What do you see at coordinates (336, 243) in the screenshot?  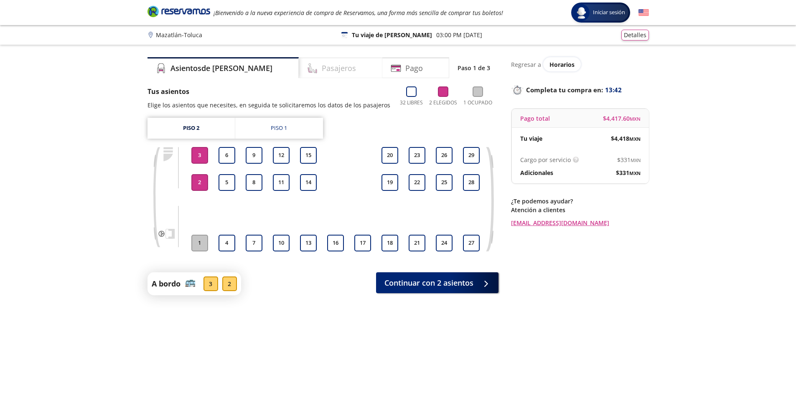 I see `button: 16` at bounding box center [336, 243].